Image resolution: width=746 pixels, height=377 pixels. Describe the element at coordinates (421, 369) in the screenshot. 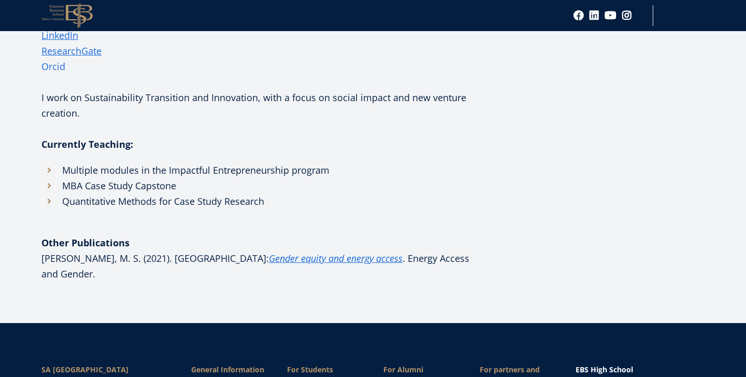

I see `span: For Alumni` at that location.